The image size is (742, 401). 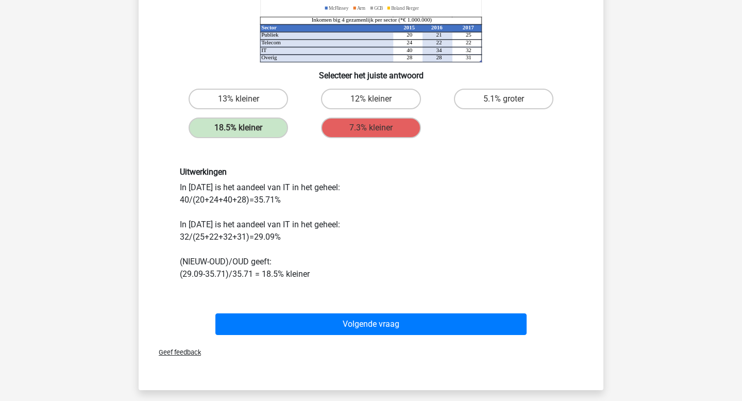 What do you see at coordinates (439, 35) in the screenshot?
I see `tspan: 21` at bounding box center [439, 35].